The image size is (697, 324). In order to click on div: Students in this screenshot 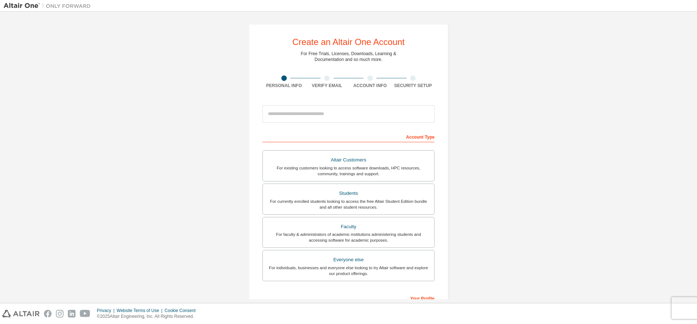, I will do `click(349, 194)`.